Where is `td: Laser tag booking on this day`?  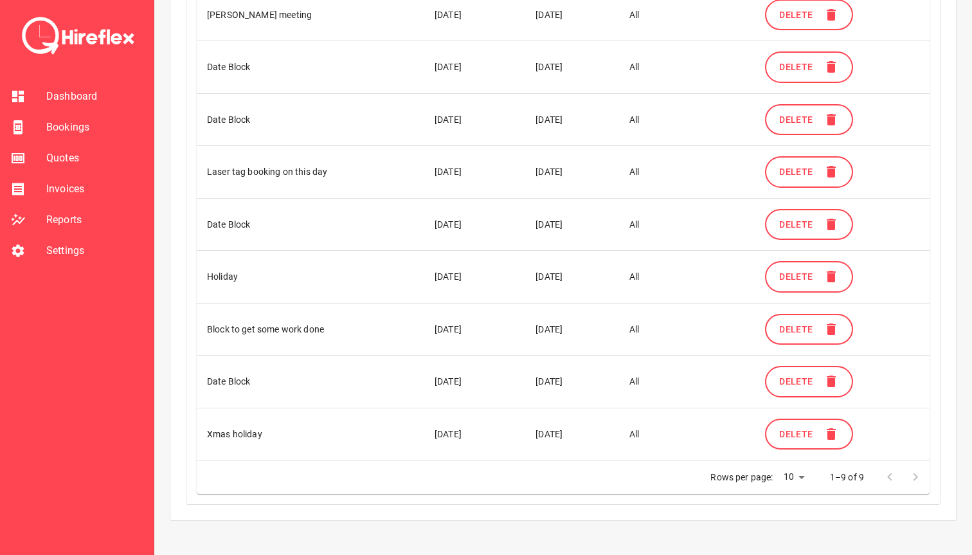
td: Laser tag booking on this day is located at coordinates (311, 172).